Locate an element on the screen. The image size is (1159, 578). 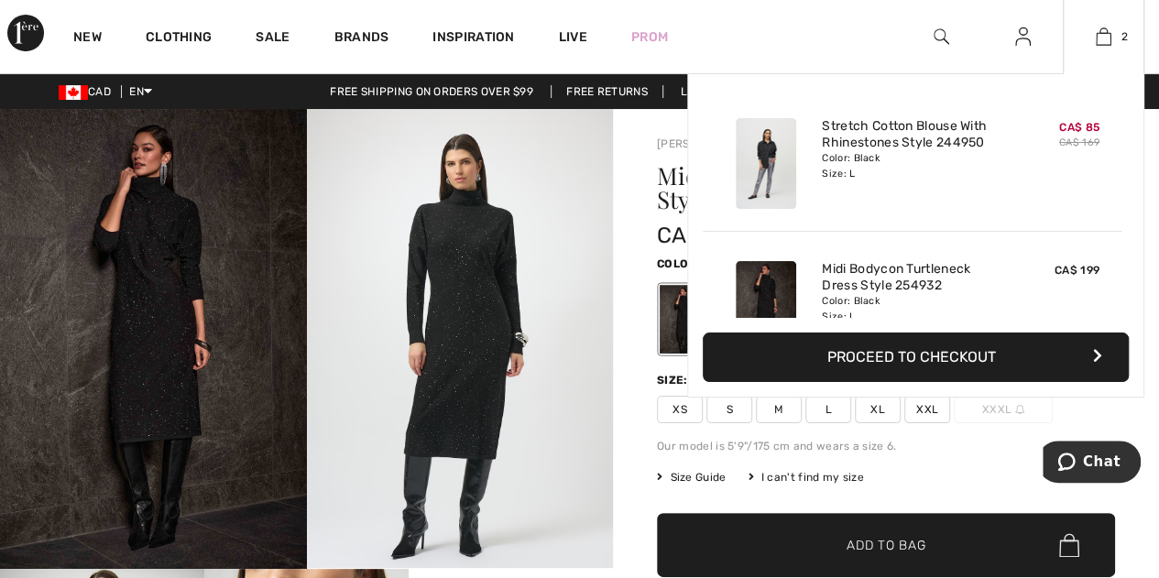
img: Midi Bodycon Turtleneck Dress Style 254932 is located at coordinates (766, 306).